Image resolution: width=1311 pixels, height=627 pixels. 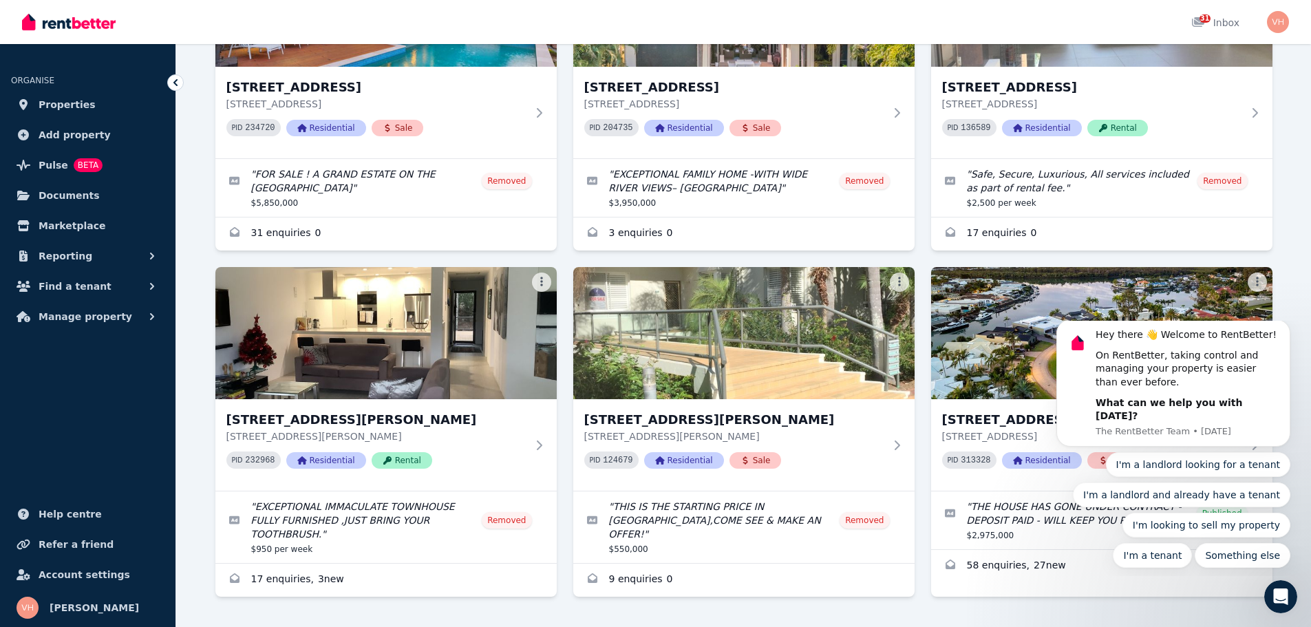 I want to click on span: Properties, so click(x=67, y=105).